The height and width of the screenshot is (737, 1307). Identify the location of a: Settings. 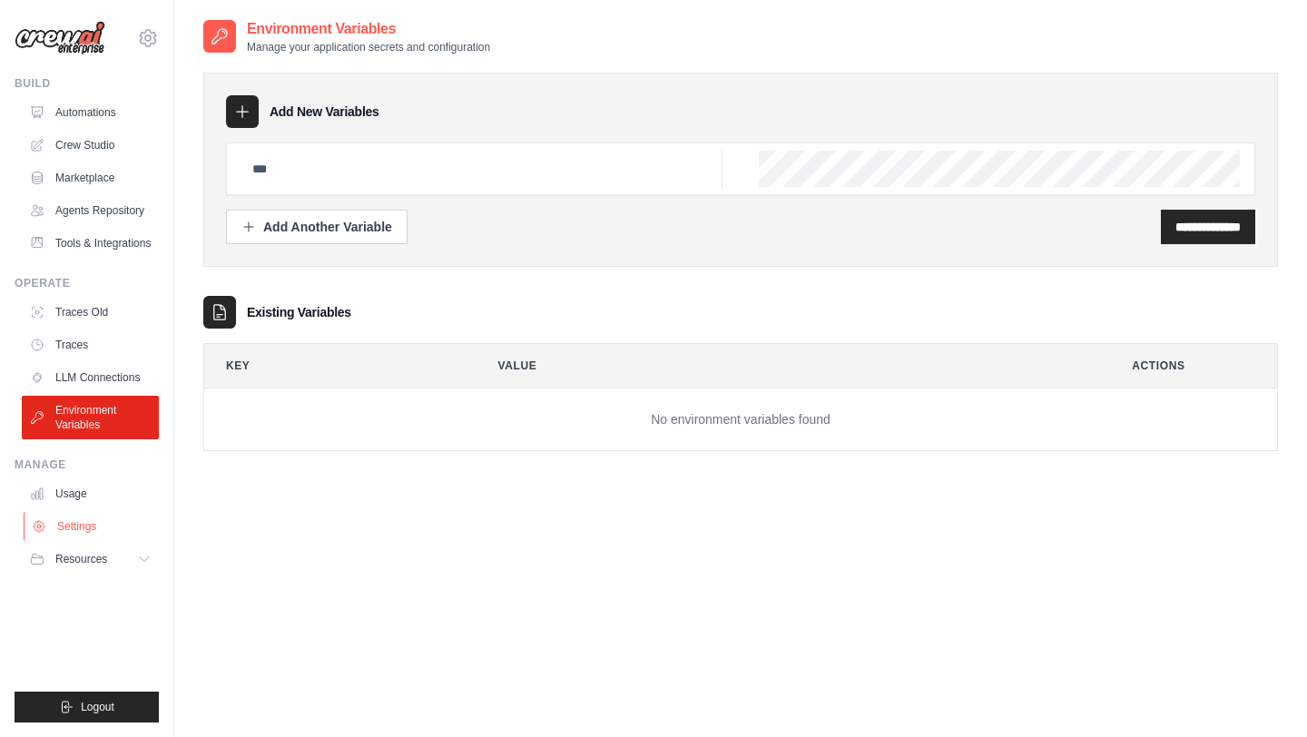
(92, 527).